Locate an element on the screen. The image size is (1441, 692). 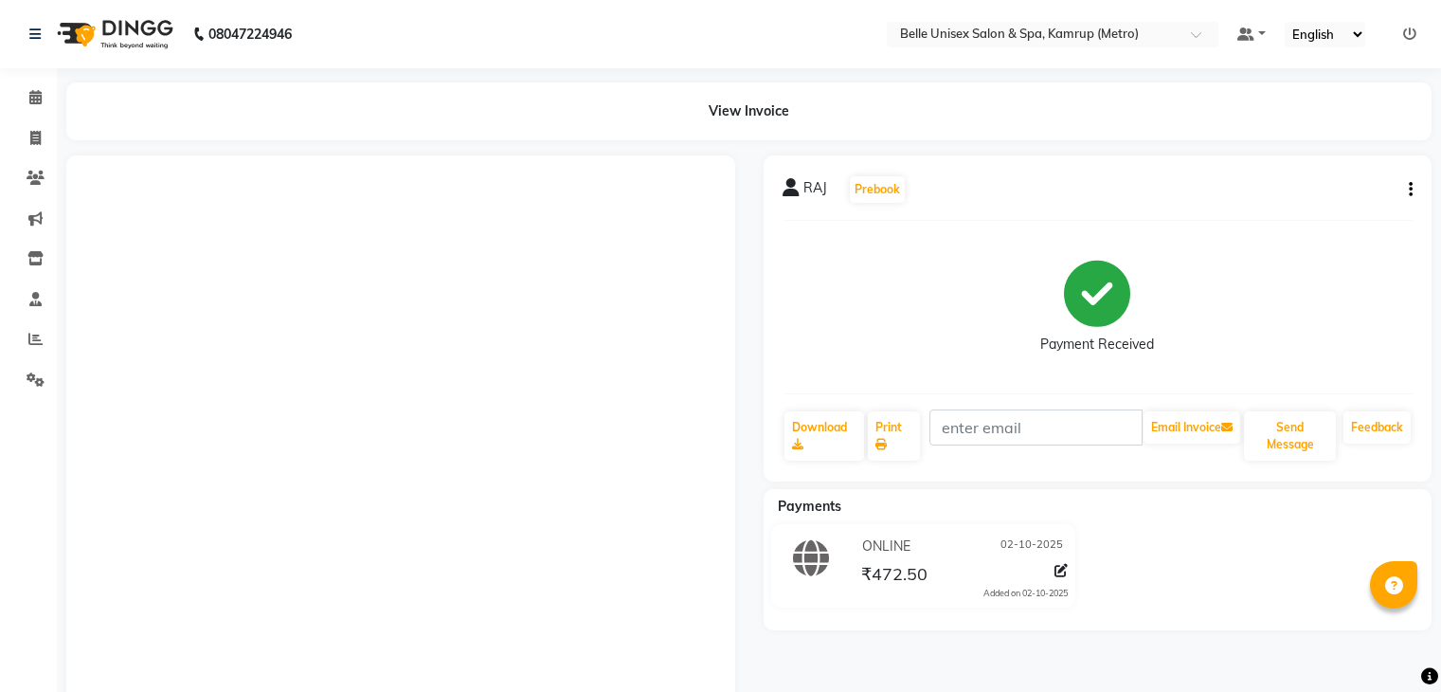
button: Send Message is located at coordinates (1289, 436).